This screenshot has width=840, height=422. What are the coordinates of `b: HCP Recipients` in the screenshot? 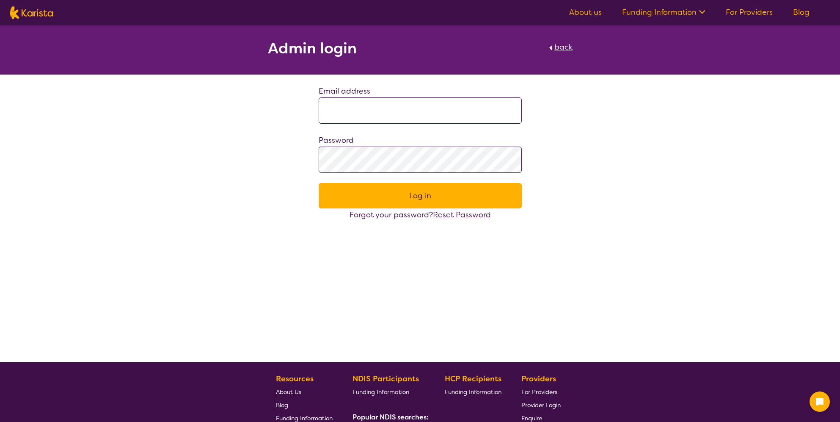 It's located at (473, 379).